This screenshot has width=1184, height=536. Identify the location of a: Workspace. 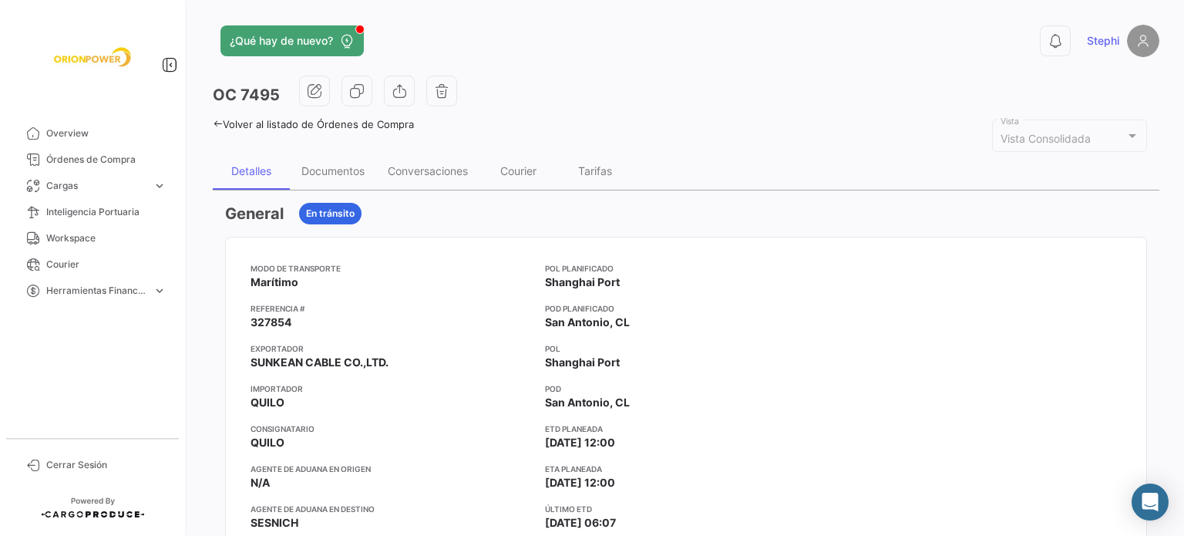
(93, 238).